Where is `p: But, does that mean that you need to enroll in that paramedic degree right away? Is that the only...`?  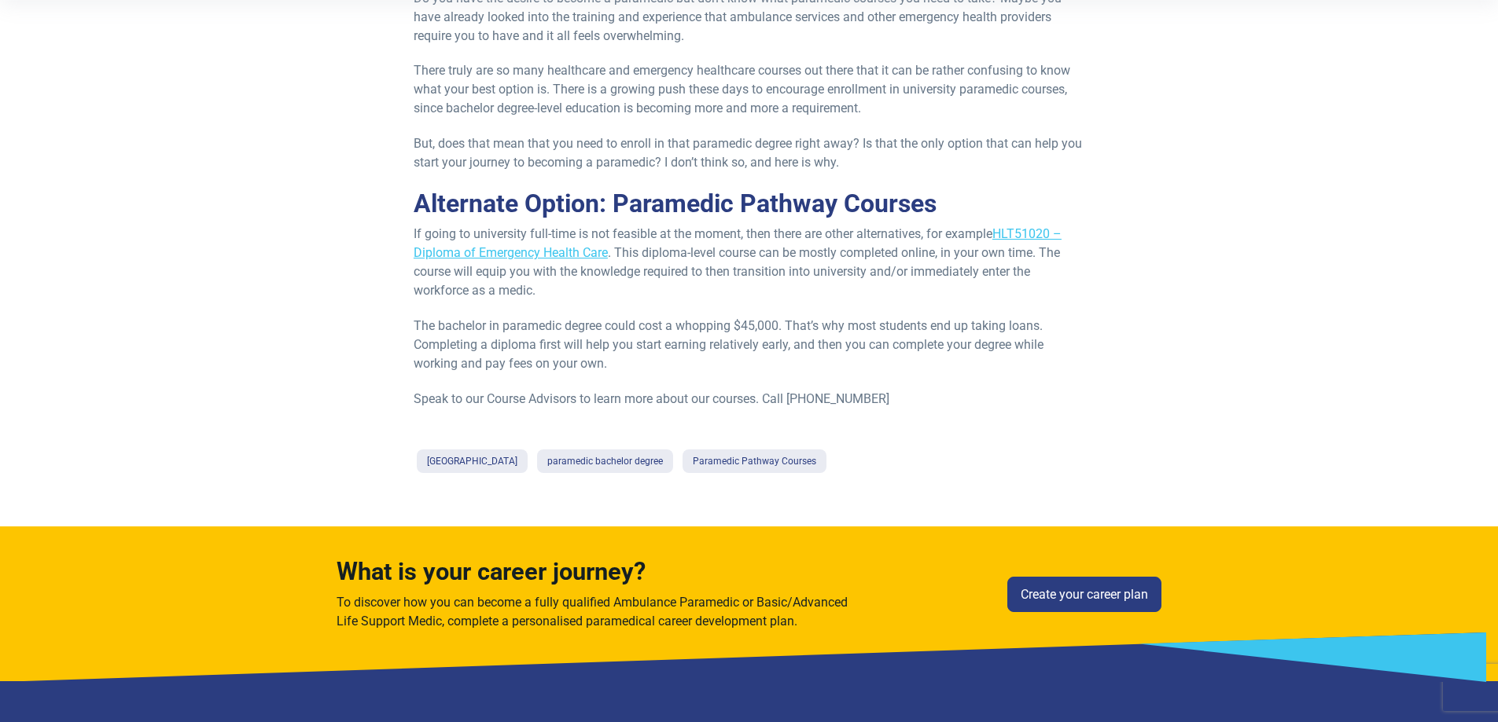 p: But, does that mean that you need to enroll in that paramedic degree right away? Is that the only... is located at coordinates (748, 153).